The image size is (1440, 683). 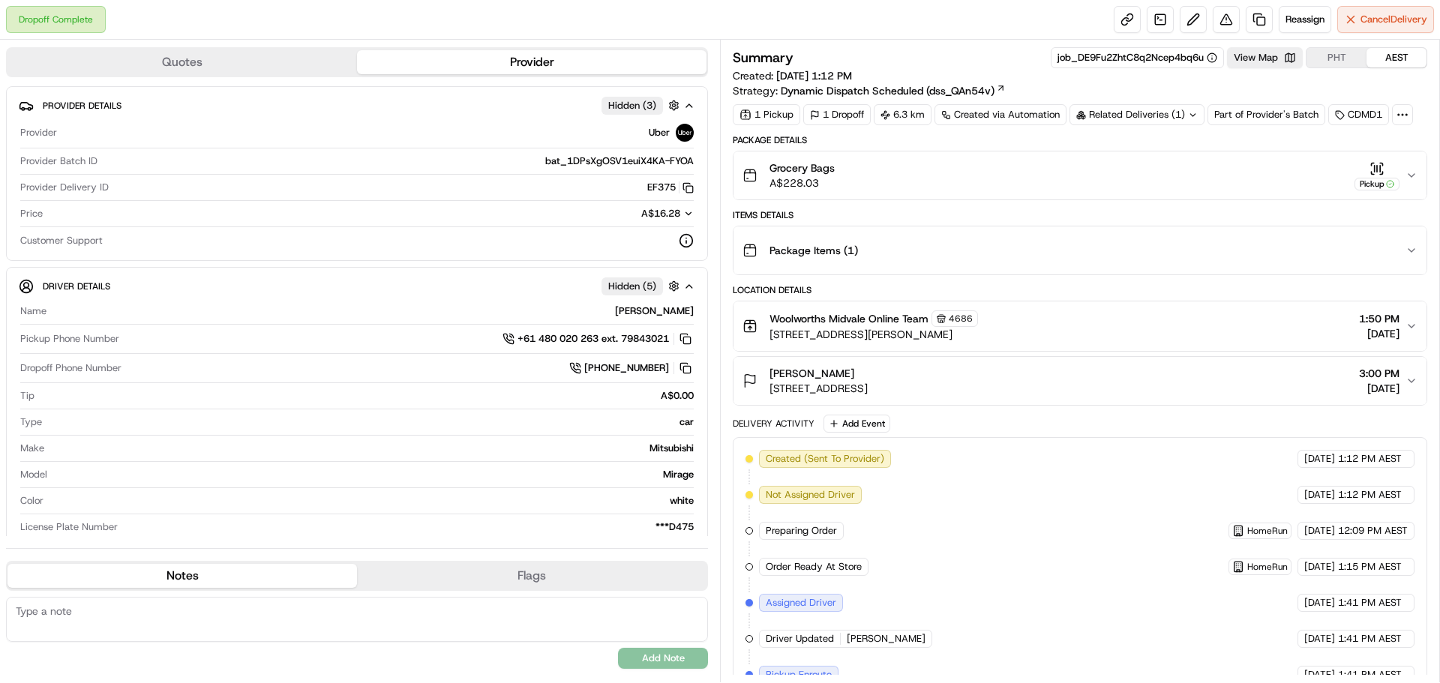 What do you see at coordinates (184, 225) in the screenshot?
I see `a: 💻API Documentation` at bounding box center [184, 225].